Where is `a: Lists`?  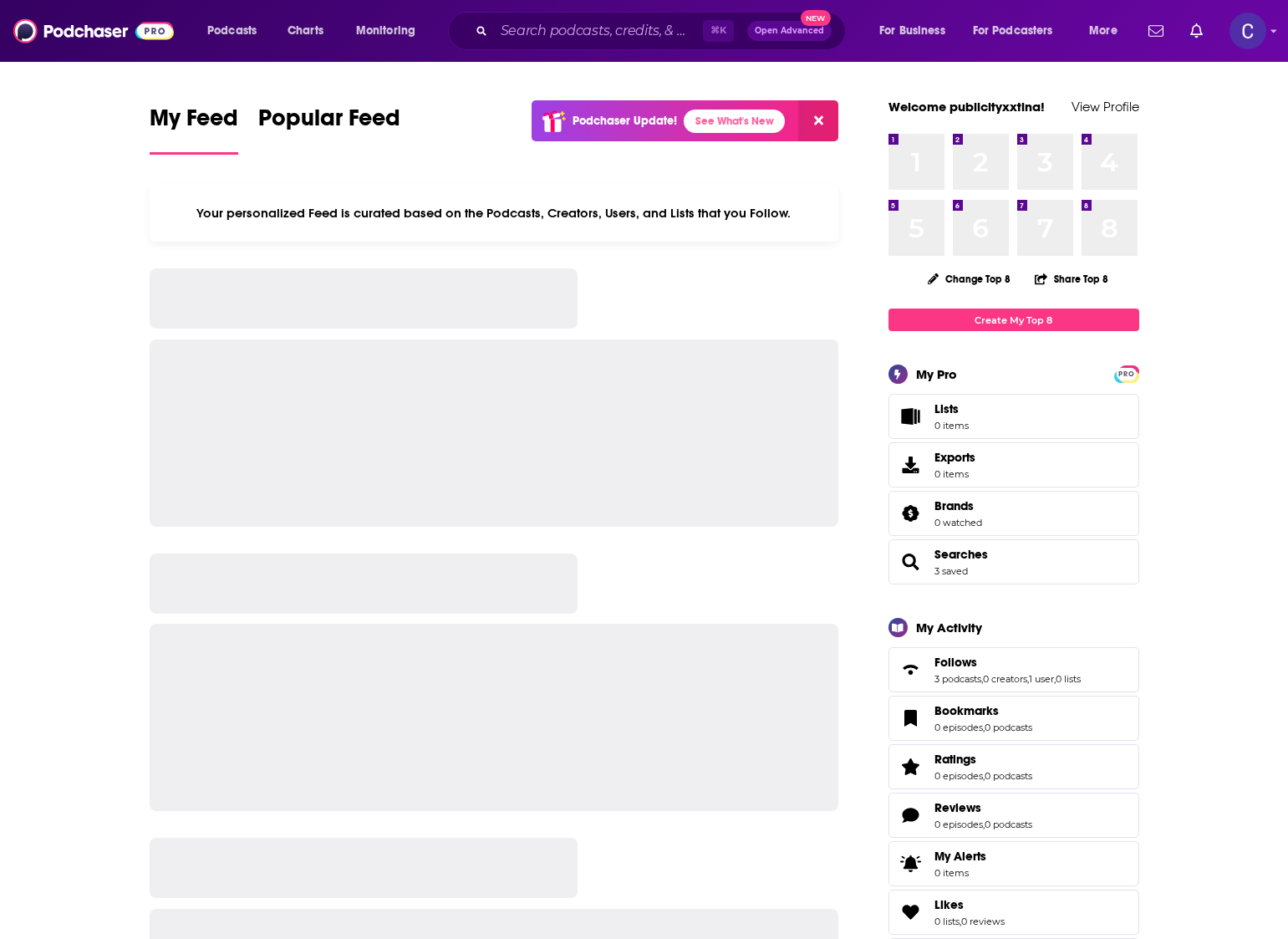
a: Lists is located at coordinates (1014, 417).